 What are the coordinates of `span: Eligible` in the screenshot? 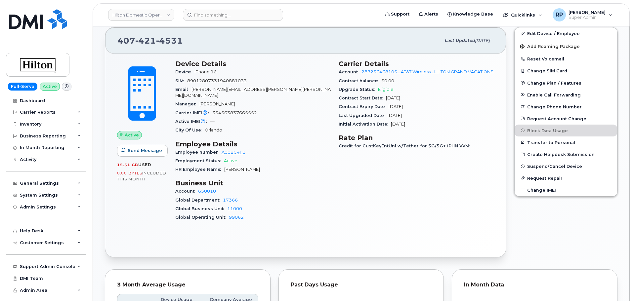 It's located at (386, 89).